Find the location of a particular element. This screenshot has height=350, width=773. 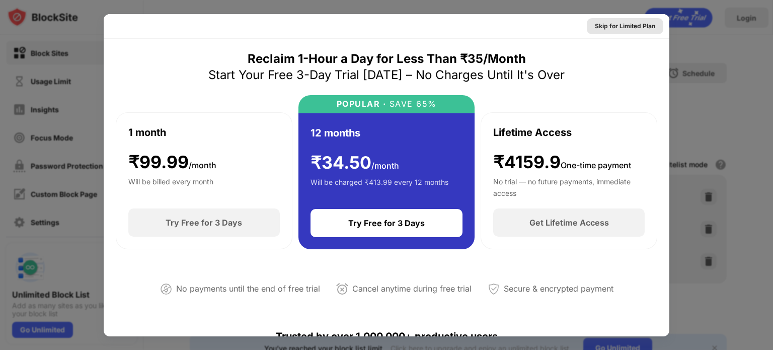

div: 1 month is located at coordinates (147, 132).